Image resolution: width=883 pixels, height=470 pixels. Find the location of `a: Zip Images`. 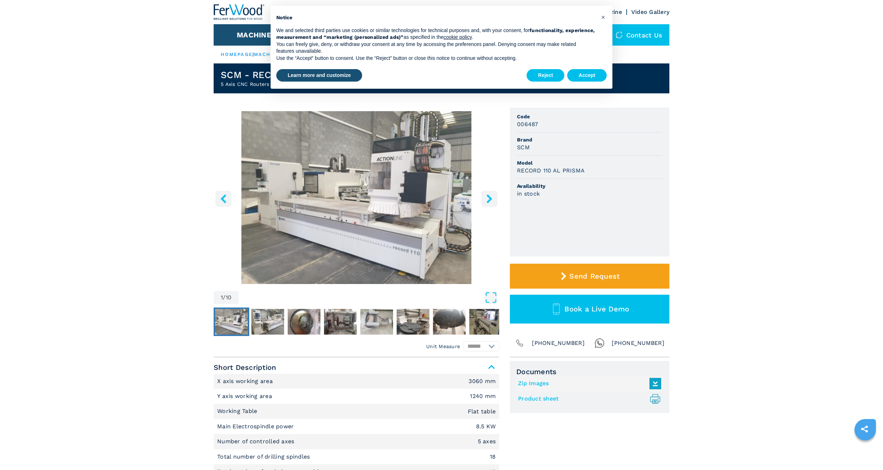

a: Zip Images is located at coordinates (588, 383).